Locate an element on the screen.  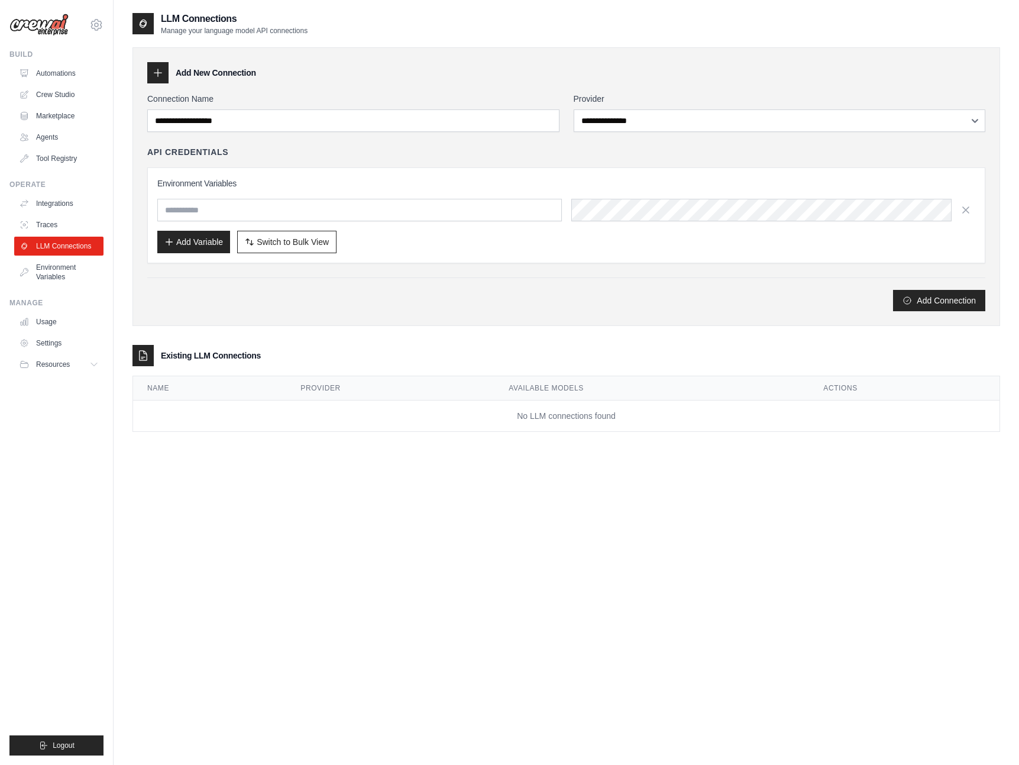
button: Logout is located at coordinates (56, 745).